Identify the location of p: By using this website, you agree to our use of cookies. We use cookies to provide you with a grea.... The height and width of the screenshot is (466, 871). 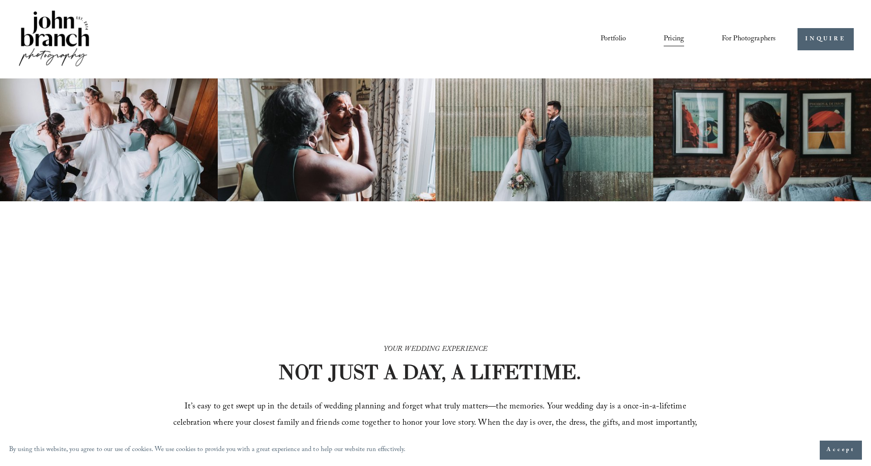
(207, 450).